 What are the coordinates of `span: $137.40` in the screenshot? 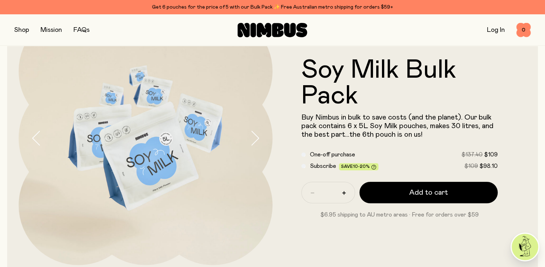 It's located at (472, 155).